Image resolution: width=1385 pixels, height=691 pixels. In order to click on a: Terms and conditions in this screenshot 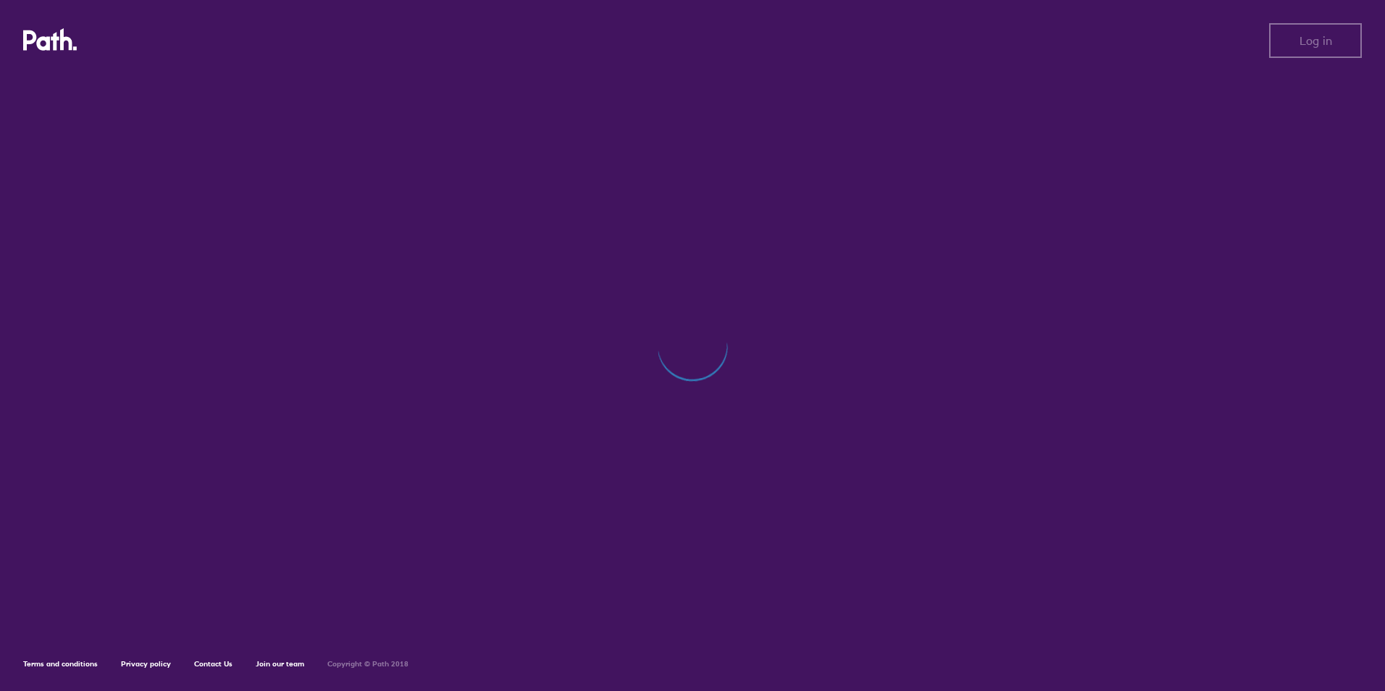, I will do `click(60, 664)`.